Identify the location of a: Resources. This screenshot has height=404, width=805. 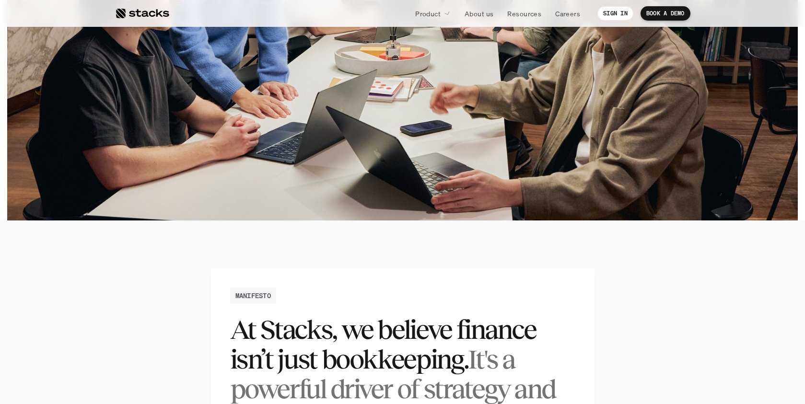
(524, 13).